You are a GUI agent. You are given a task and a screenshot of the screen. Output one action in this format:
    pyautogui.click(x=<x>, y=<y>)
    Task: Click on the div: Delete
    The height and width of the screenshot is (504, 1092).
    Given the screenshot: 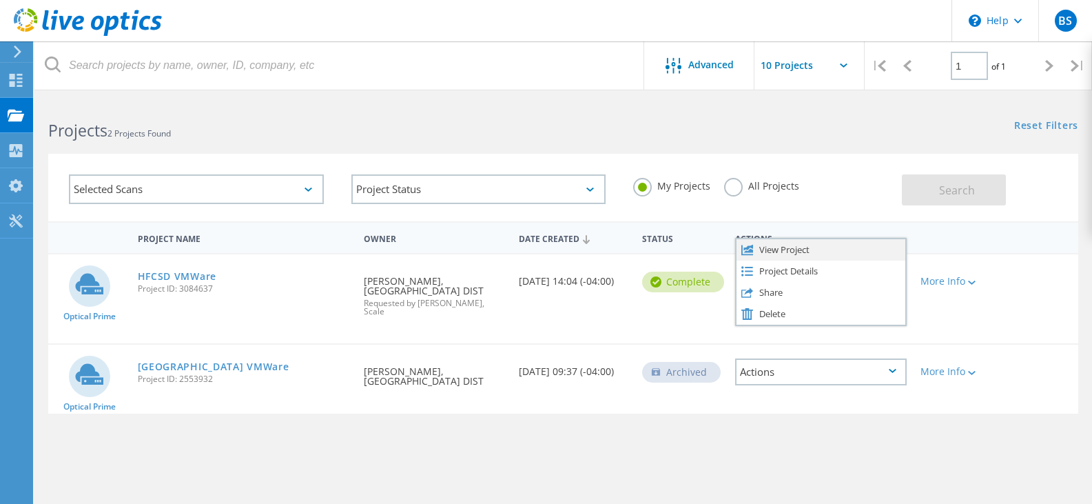 What is the action you would take?
    pyautogui.click(x=820, y=313)
    